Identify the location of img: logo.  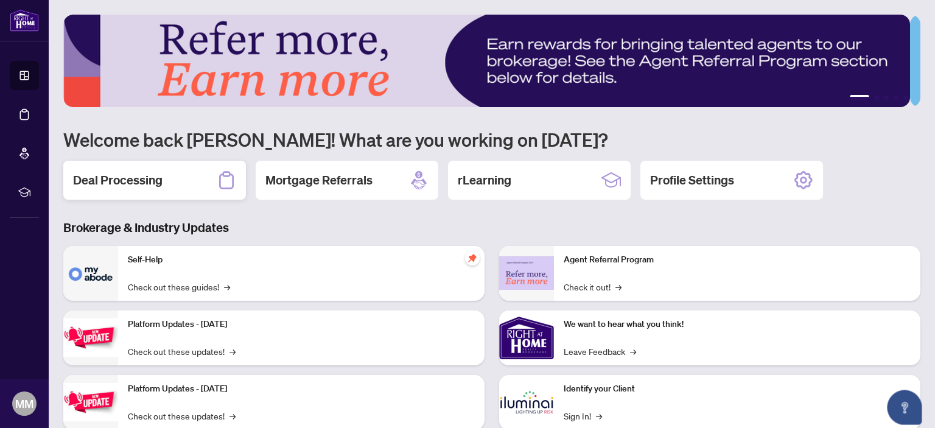
(24, 20).